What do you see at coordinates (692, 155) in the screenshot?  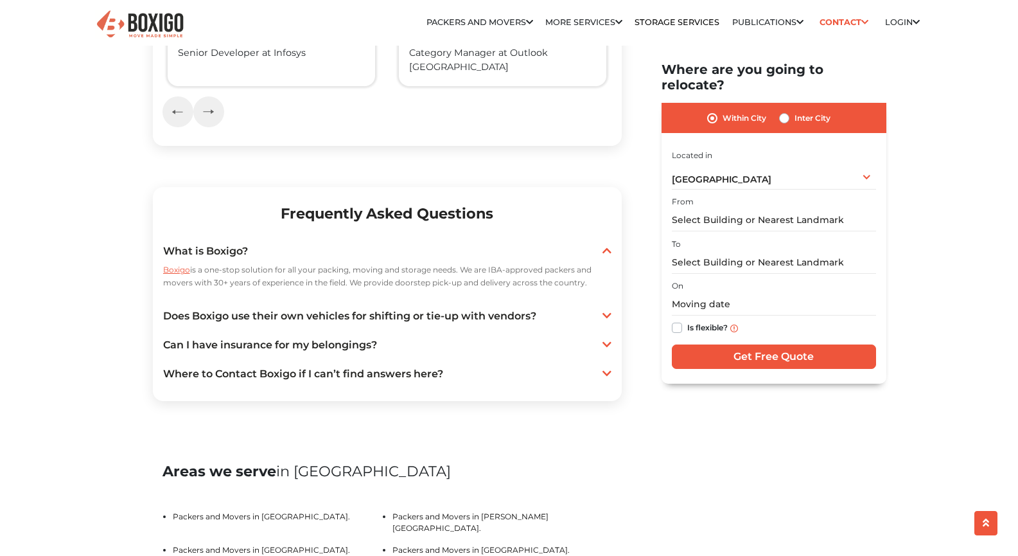 I see `label: Located in` at bounding box center [692, 155].